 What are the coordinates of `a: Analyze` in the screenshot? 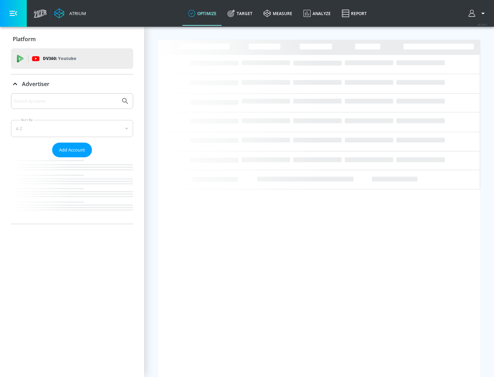 It's located at (317, 13).